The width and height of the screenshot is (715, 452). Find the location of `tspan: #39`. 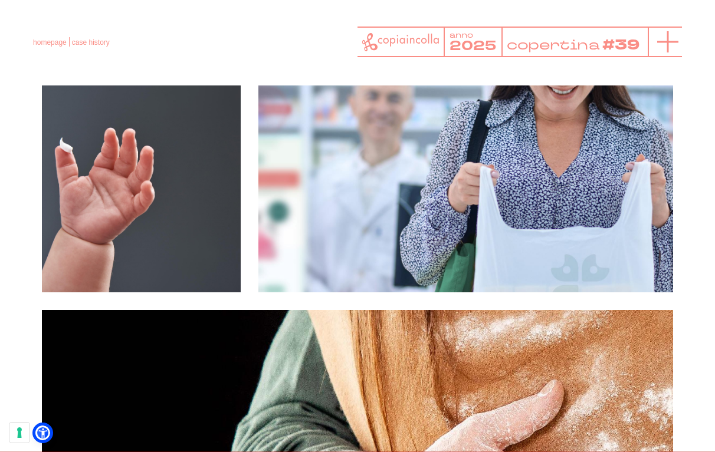

tspan: #39 is located at coordinates (623, 45).